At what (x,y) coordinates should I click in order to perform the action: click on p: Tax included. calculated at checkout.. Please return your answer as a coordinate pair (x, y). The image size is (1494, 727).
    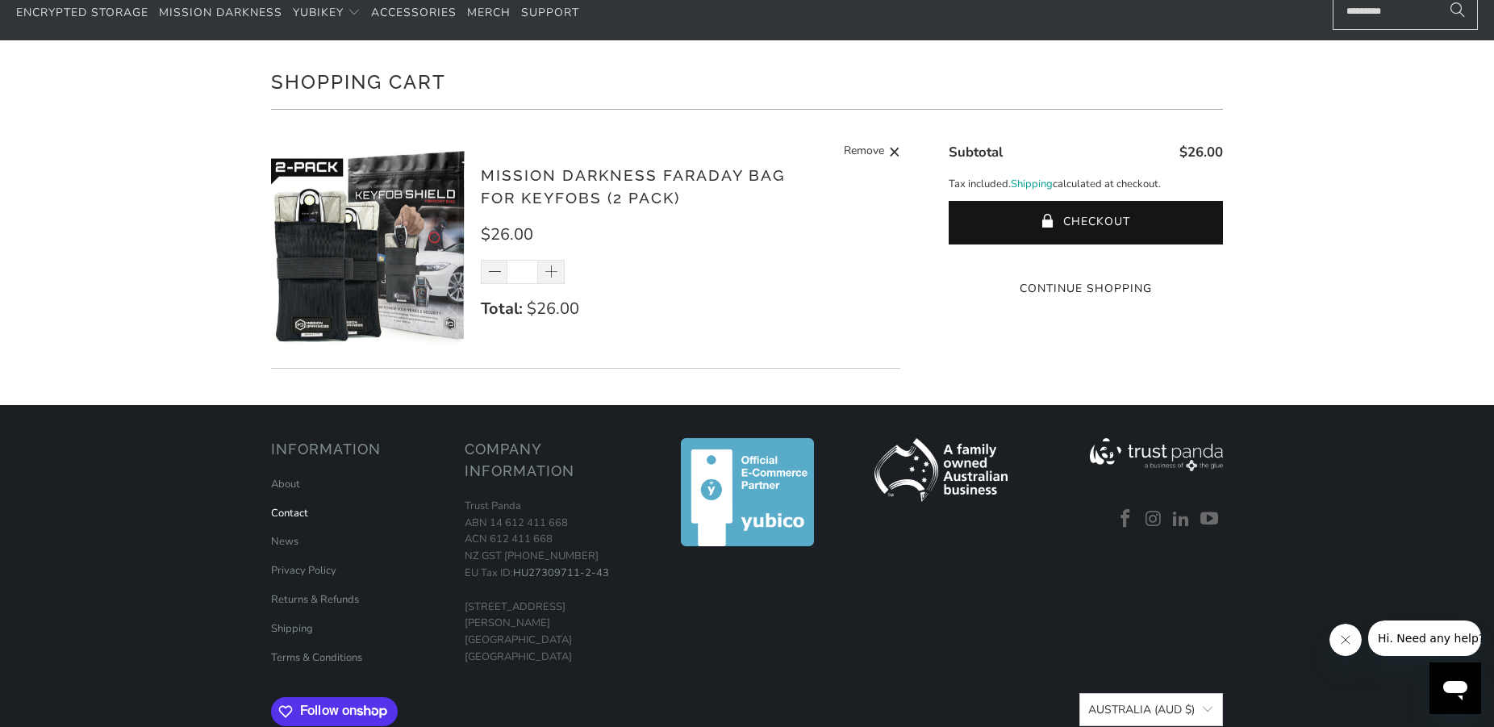
    Looking at the image, I should click on (1086, 184).